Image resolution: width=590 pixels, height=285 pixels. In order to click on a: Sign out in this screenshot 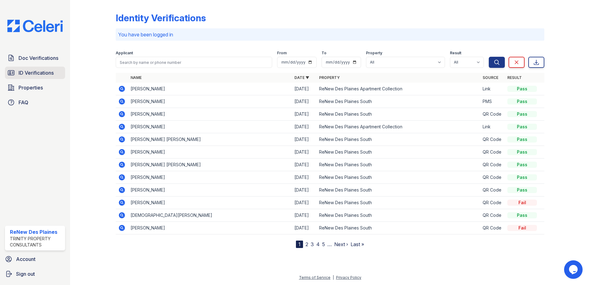, I will do `click(35, 274)`.